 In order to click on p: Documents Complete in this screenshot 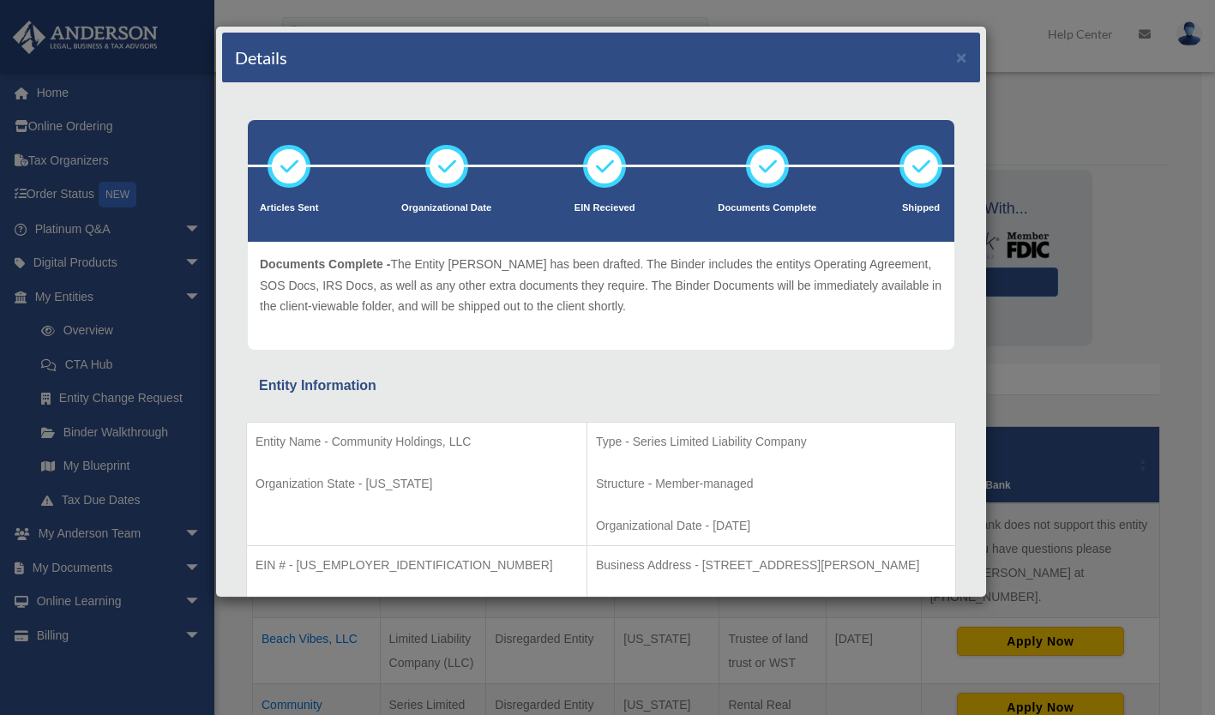, I will do `click(767, 208)`.